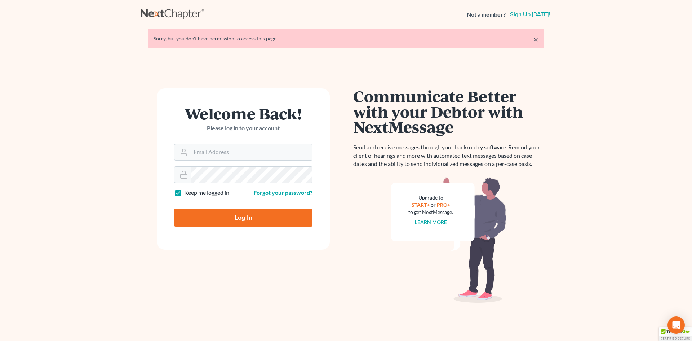 Image resolution: width=692 pixels, height=341 pixels. What do you see at coordinates (421, 204) in the screenshot?
I see `a: START+` at bounding box center [421, 204].